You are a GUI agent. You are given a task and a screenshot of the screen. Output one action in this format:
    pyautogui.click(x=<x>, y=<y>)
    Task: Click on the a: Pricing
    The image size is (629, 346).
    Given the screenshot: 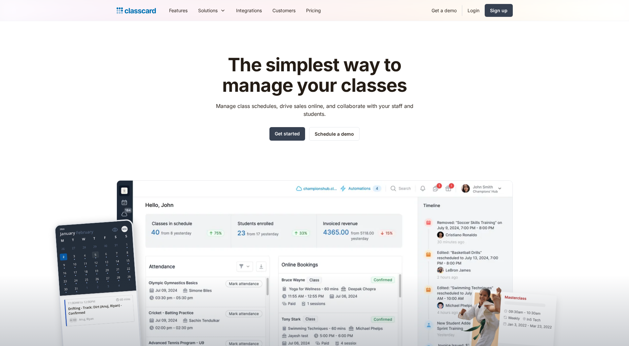 What is the action you would take?
    pyautogui.click(x=313, y=10)
    